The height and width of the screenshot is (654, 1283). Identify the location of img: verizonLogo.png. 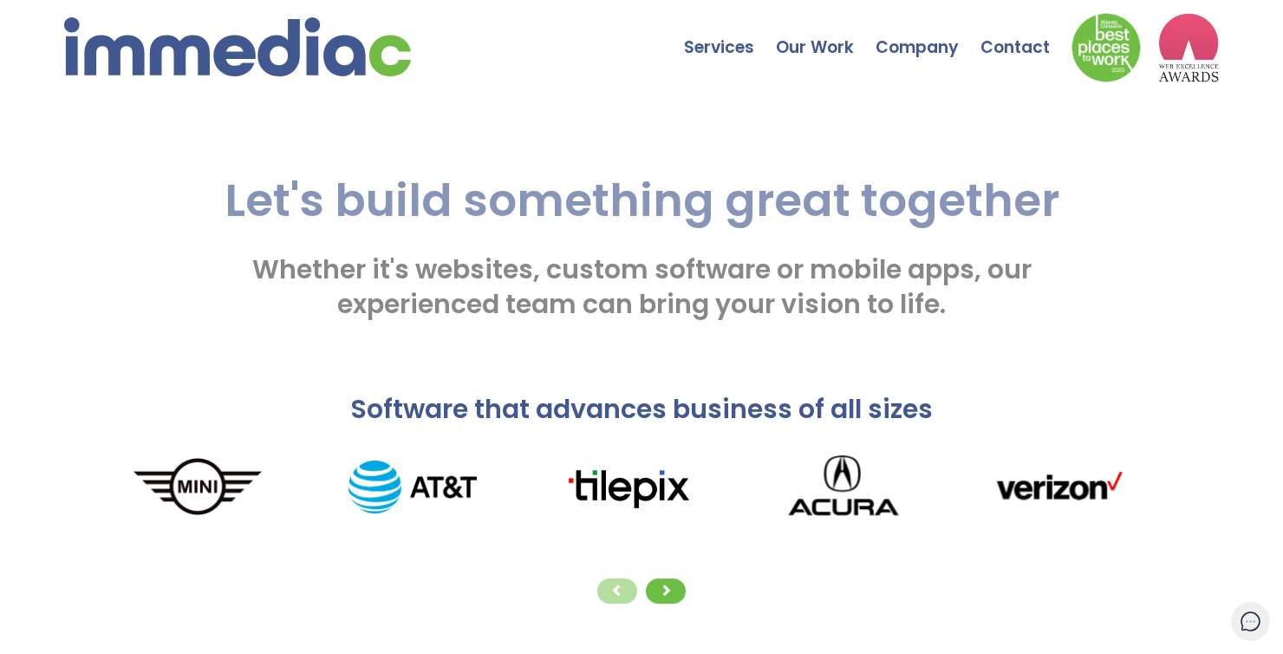
(1059, 486).